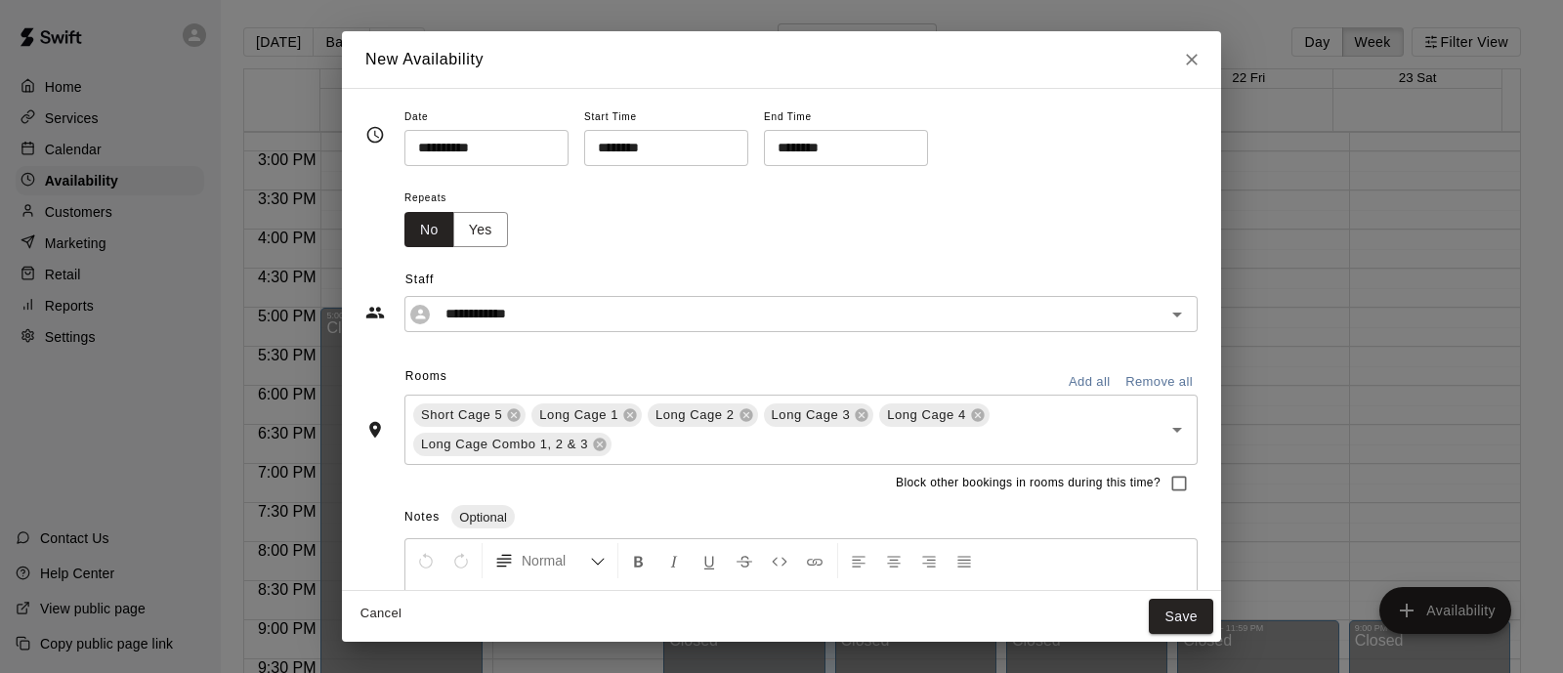 The height and width of the screenshot is (673, 1563). I want to click on input: Choose date, selected date is Aug 21, 2025, so click(480, 147).